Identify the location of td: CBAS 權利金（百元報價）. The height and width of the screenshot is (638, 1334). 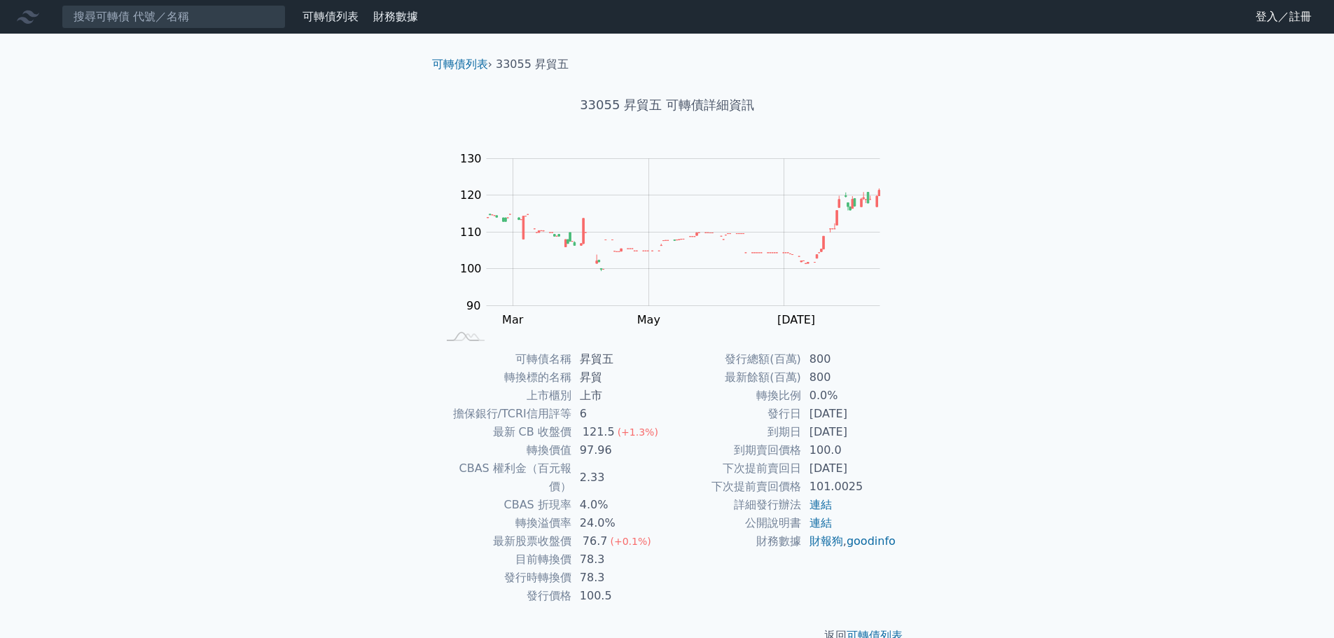
(504, 478).